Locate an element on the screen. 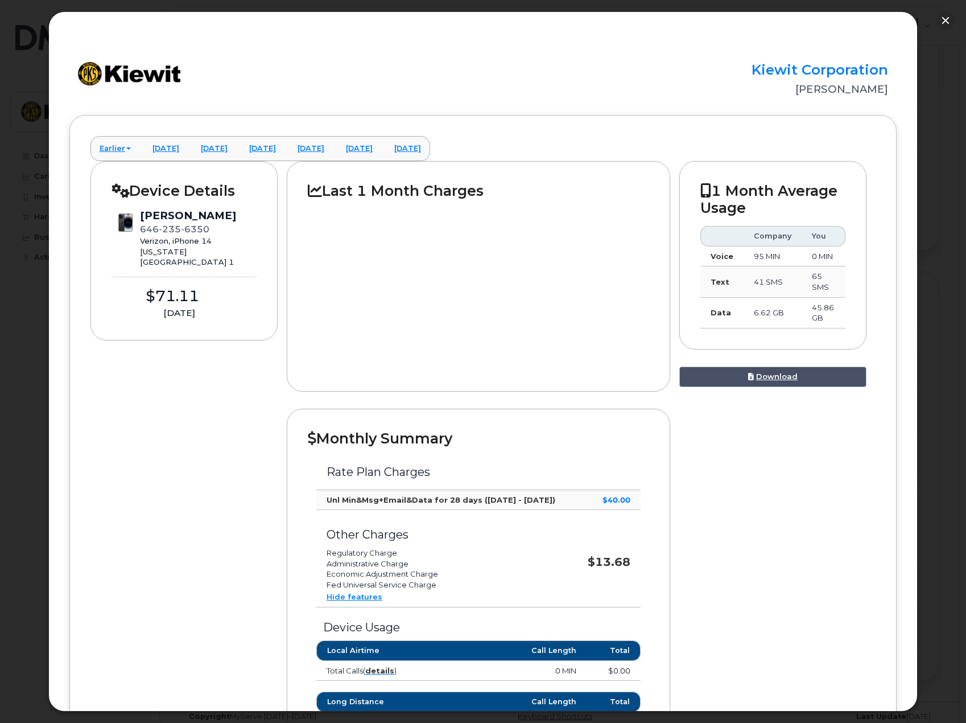  li: Economic Adjustment Charge is located at coordinates (446, 574).